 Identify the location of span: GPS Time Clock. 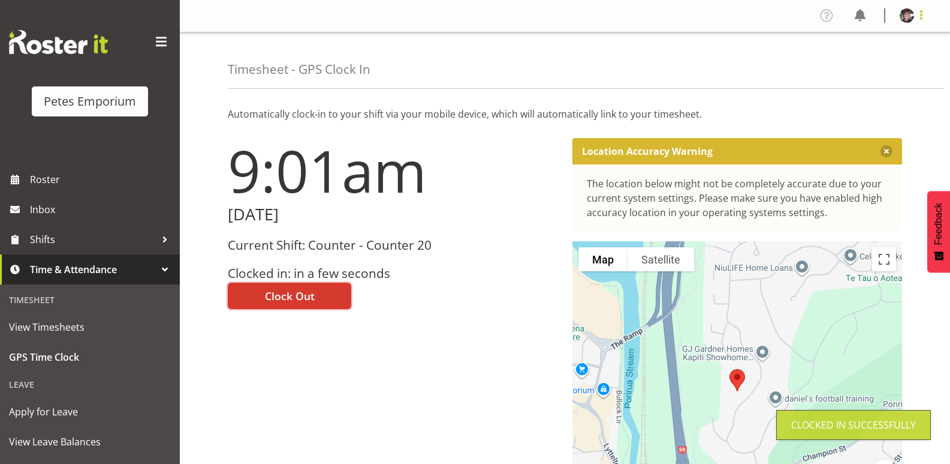
(90, 357).